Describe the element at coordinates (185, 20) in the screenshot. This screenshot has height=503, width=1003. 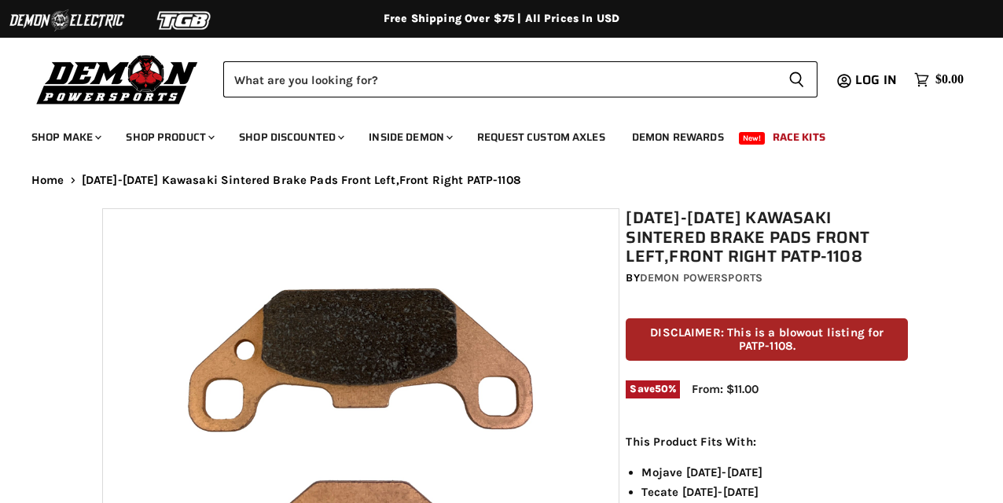
I see `img: TGB Logo 2` at that location.